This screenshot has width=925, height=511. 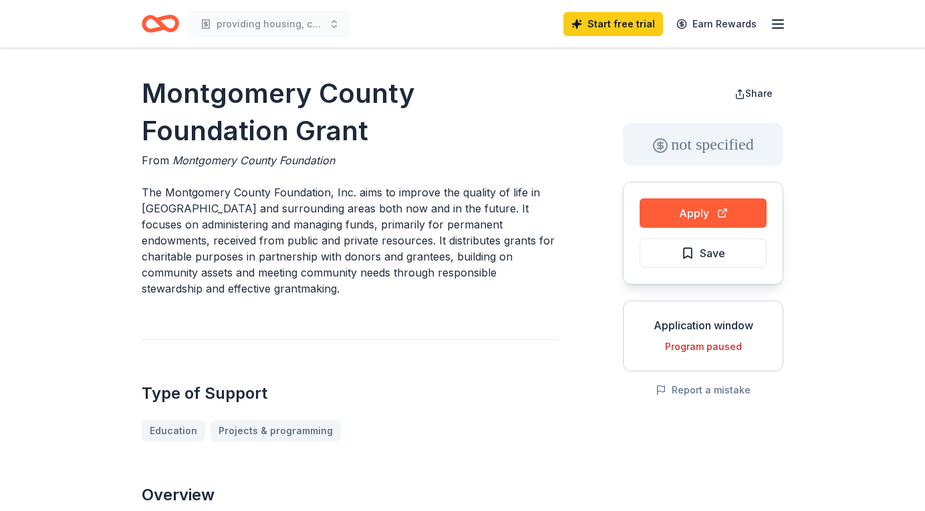 I want to click on h2: Overview, so click(x=350, y=495).